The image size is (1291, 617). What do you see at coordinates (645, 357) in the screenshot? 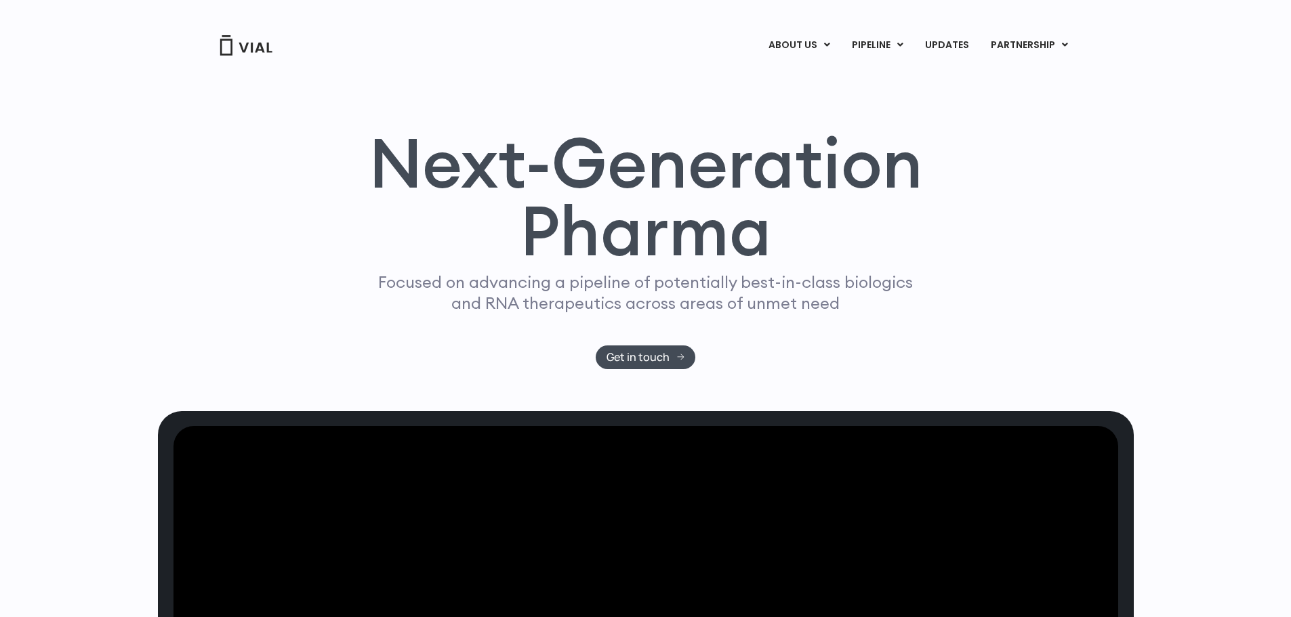
I see `a: Get in touch` at bounding box center [645, 357].